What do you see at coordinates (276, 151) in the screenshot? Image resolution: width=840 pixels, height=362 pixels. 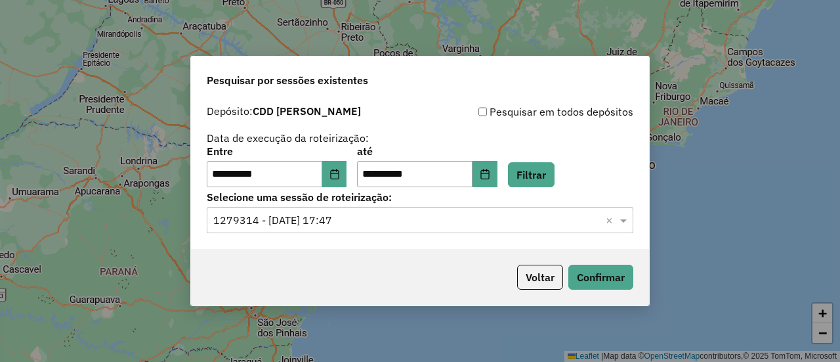 I see `label: Entre` at bounding box center [276, 151].